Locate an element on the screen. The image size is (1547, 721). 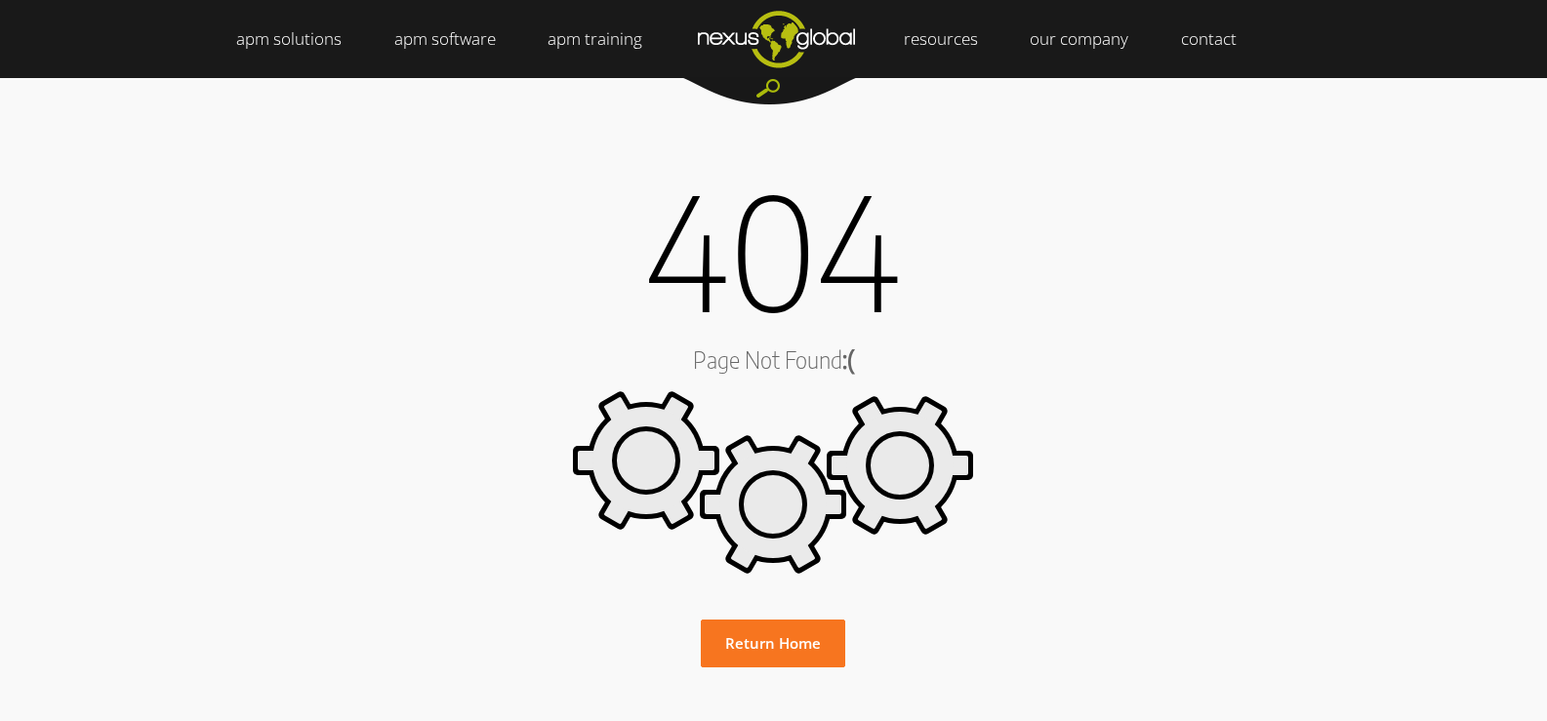
a: Return Home is located at coordinates (773, 643).